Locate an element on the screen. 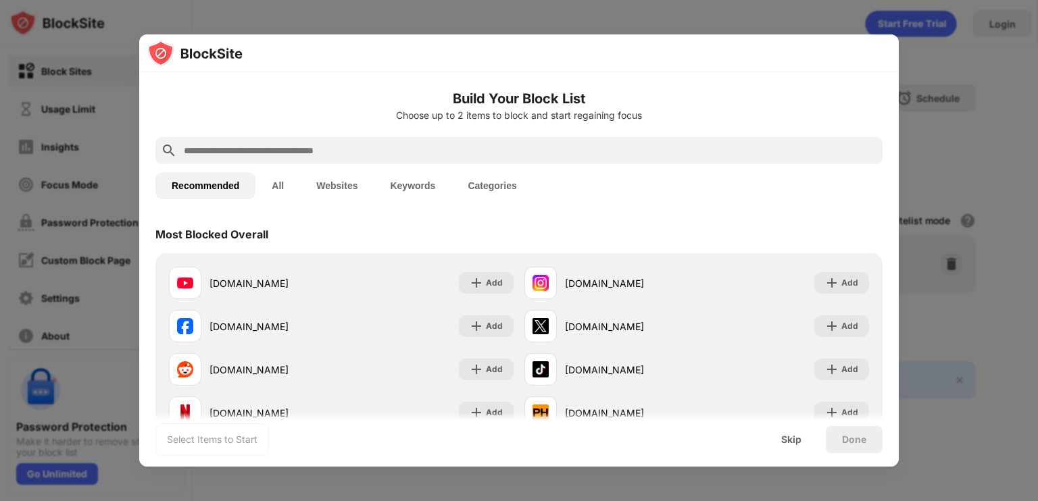 This screenshot has width=1038, height=501. button: Categories is located at coordinates (492, 186).